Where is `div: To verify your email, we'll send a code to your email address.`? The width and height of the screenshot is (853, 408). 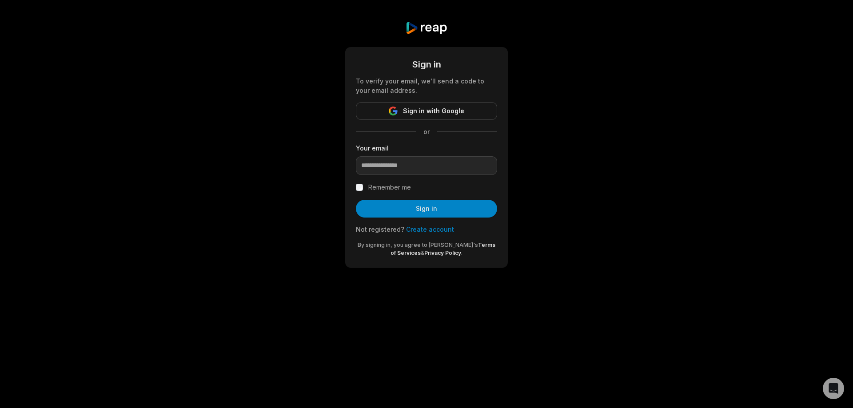 div: To verify your email, we'll send a code to your email address. is located at coordinates (427, 86).